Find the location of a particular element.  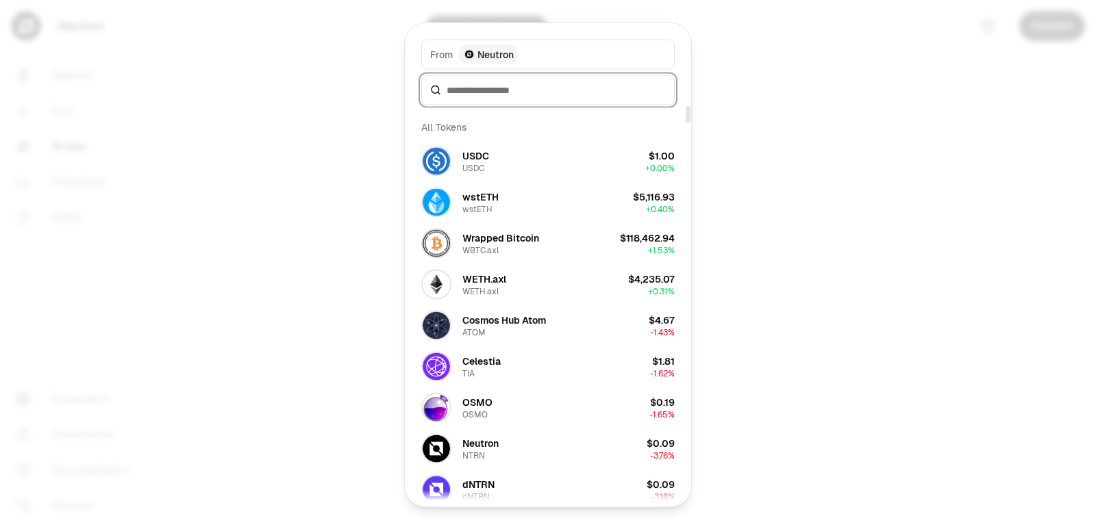

div: $1.00 is located at coordinates (662, 155).